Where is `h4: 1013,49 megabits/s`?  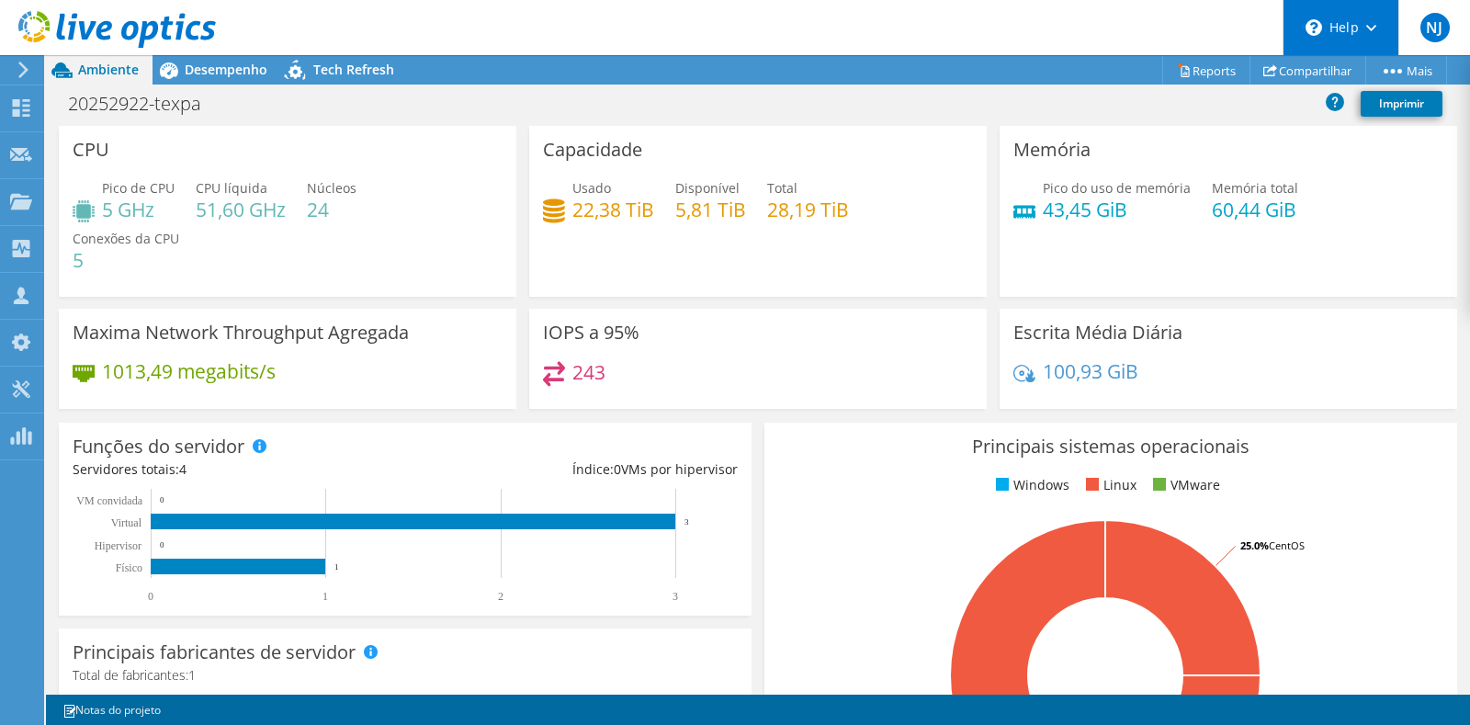
h4: 1013,49 megabits/s is located at coordinates (188, 371).